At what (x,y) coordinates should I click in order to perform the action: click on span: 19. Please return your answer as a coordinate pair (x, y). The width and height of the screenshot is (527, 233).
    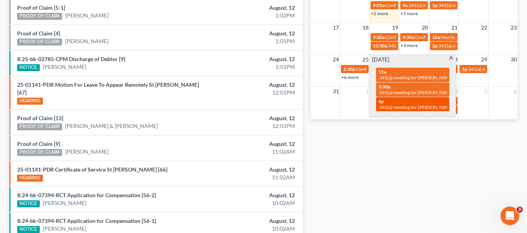
    Looking at the image, I should click on (395, 28).